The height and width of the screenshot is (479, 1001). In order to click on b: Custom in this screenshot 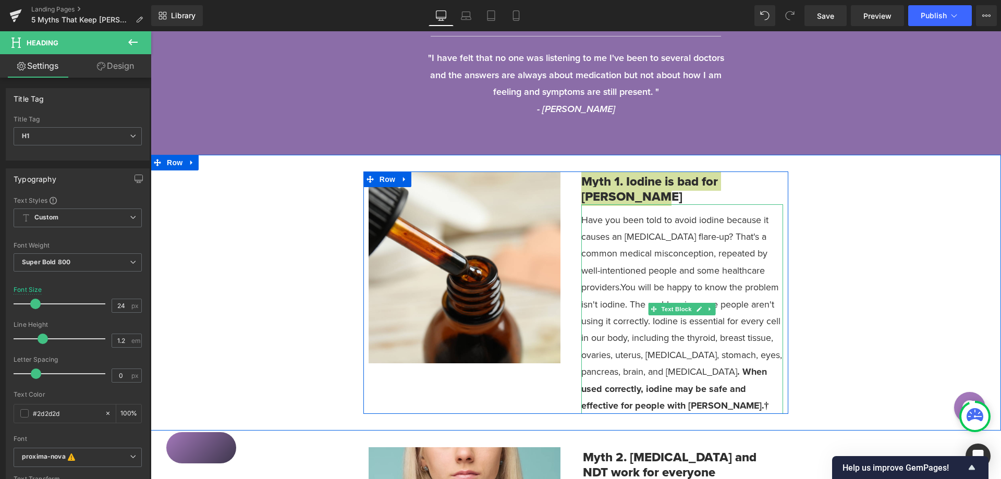, I will do `click(46, 217)`.